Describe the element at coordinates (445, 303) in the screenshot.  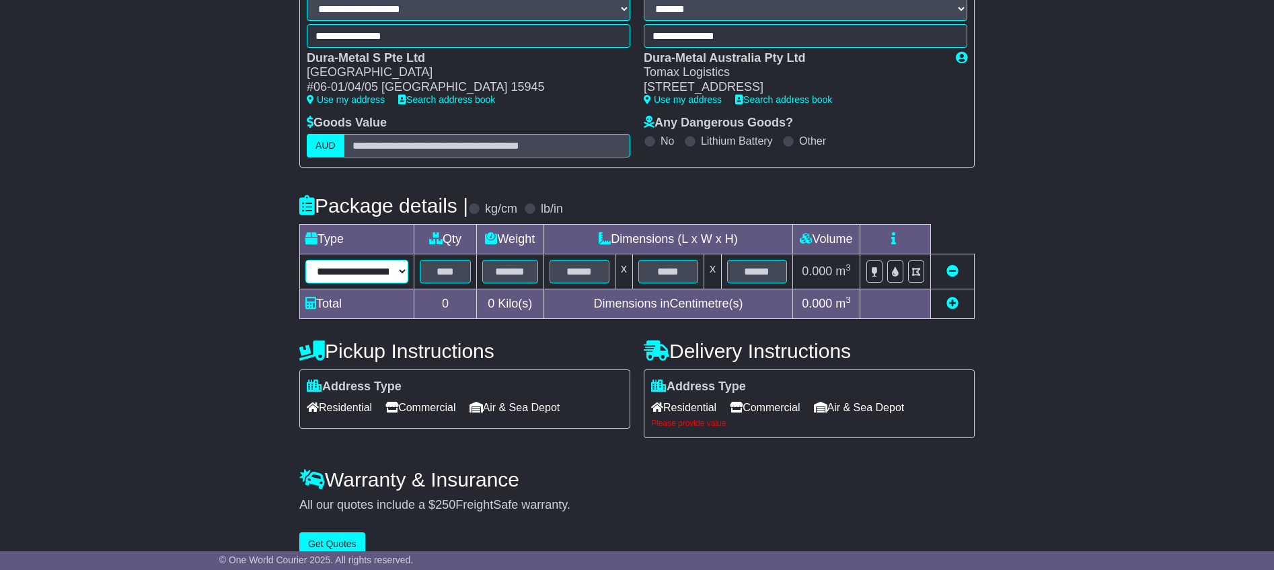
I see `td: 0` at that location.